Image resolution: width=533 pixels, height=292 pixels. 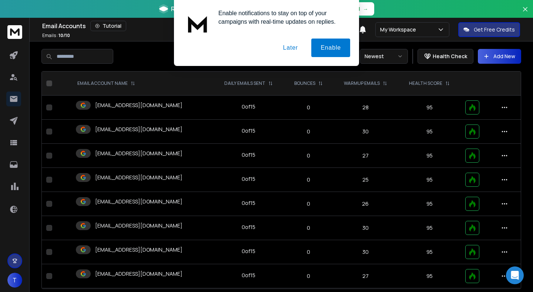 What do you see at coordinates (245, 83) in the screenshot?
I see `p: DAILY EMAILS SENT` at bounding box center [245, 83].